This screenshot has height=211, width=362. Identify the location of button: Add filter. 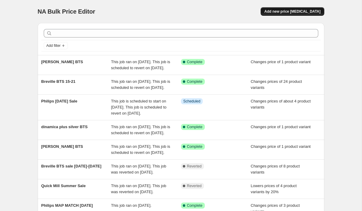
(56, 46).